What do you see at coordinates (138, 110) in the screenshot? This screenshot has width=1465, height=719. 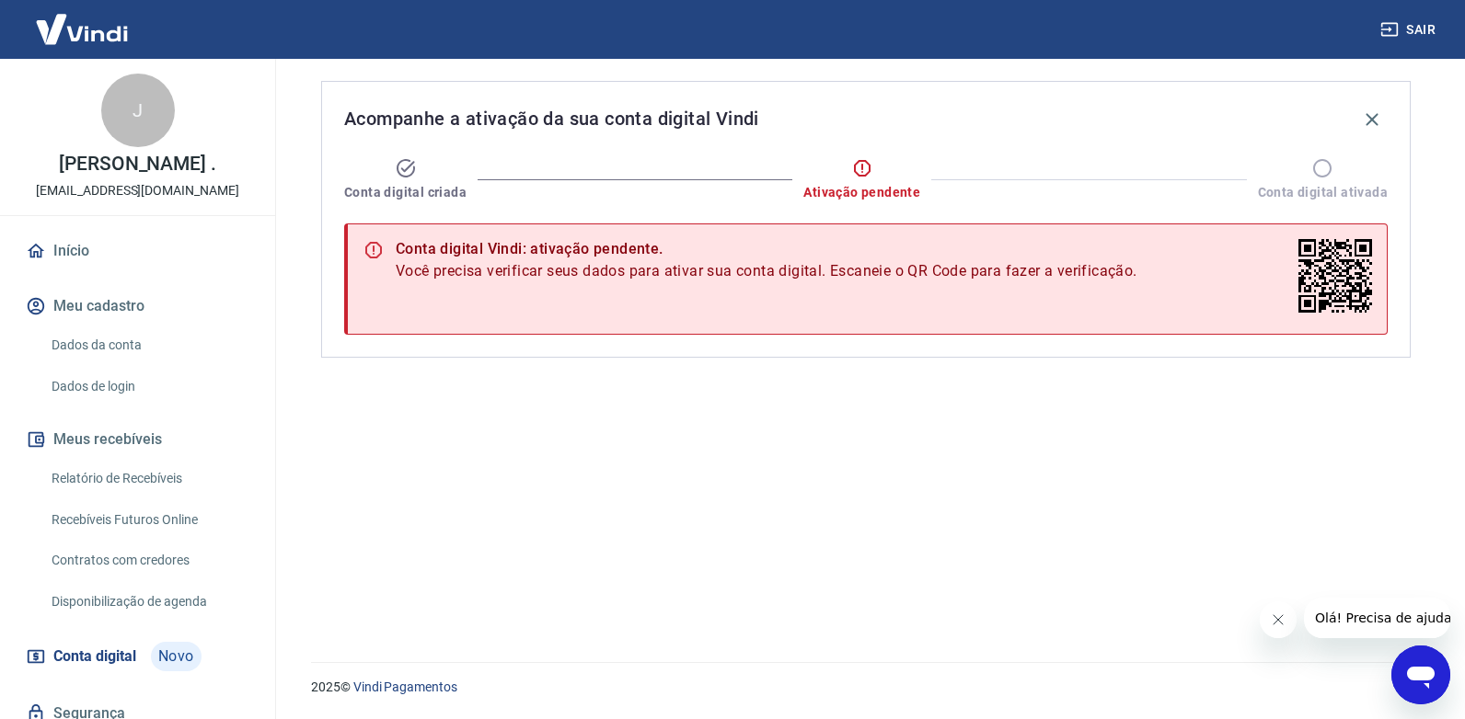 I see `div: J` at bounding box center [138, 110].